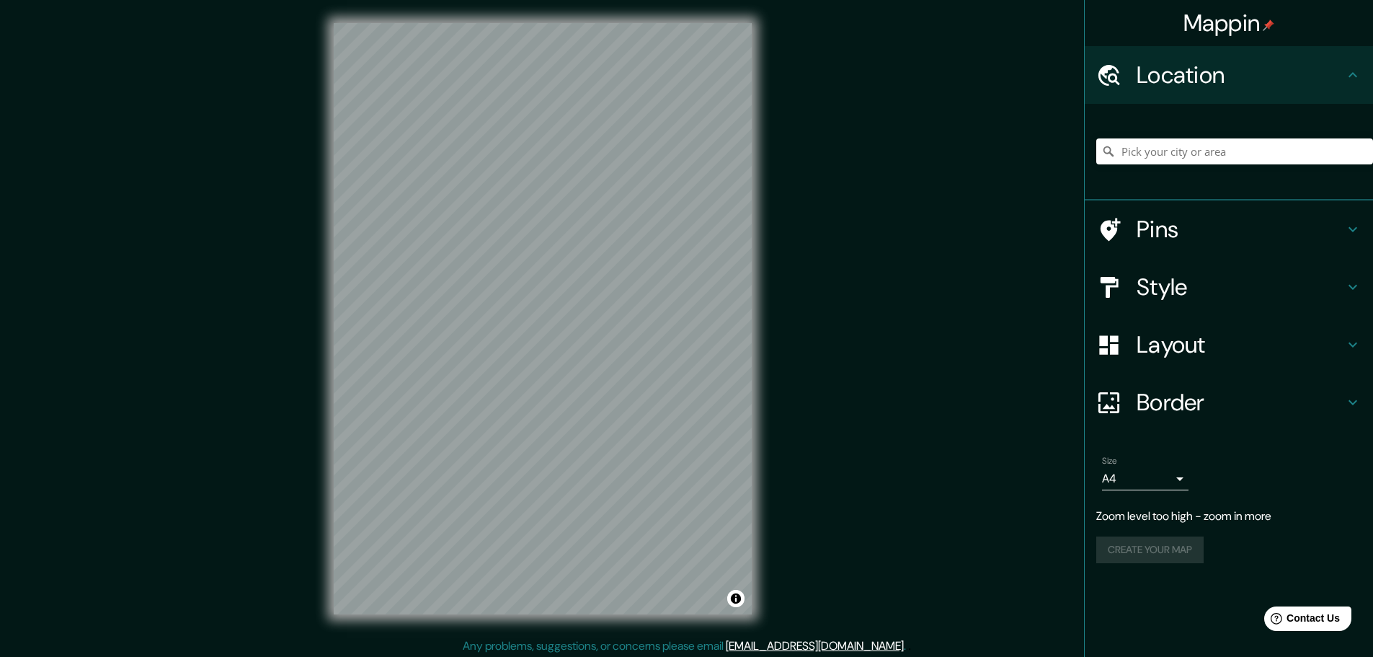 The width and height of the screenshot is (1373, 657). Describe the element at coordinates (1229, 75) in the screenshot. I see `div: Location` at that location.